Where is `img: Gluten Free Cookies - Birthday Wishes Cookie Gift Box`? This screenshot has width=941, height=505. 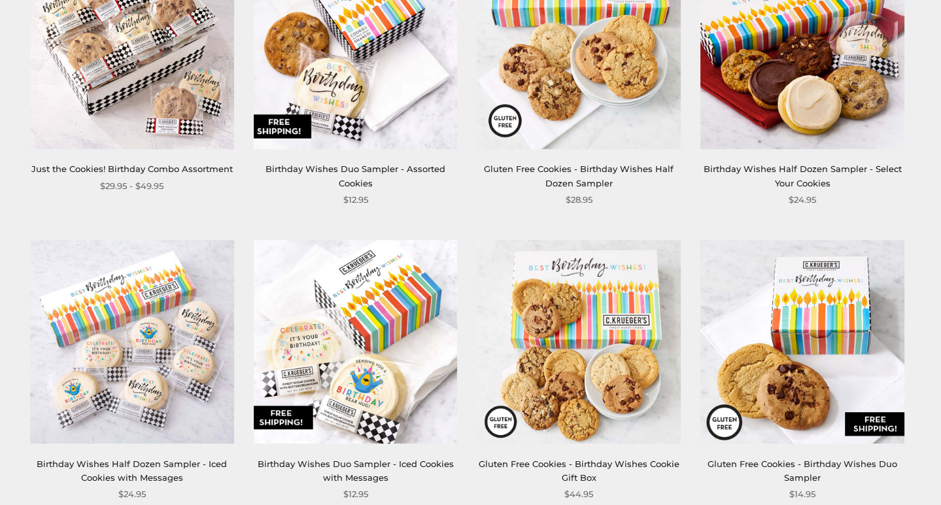 img: Gluten Free Cookies - Birthday Wishes Cookie Gift Box is located at coordinates (579, 342).